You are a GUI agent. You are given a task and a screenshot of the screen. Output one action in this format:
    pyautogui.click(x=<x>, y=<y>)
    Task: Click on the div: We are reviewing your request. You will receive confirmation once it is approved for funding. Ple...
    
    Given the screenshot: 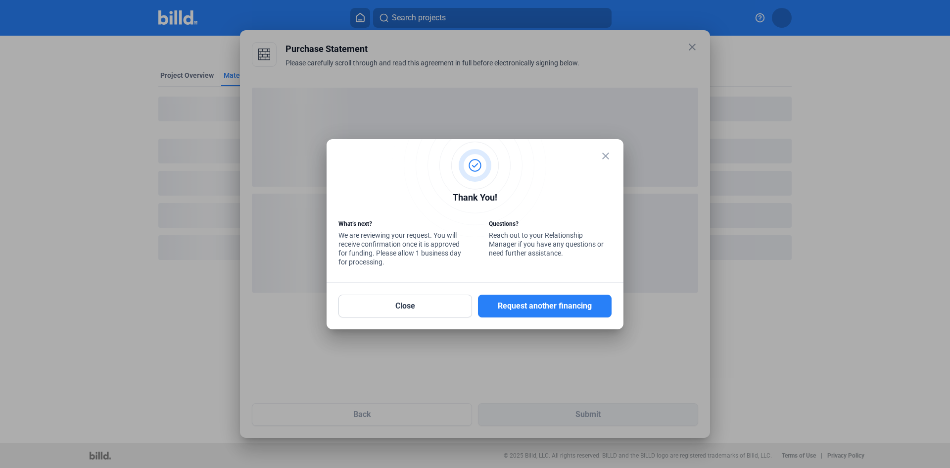 What is the action you would take?
    pyautogui.click(x=400, y=244)
    